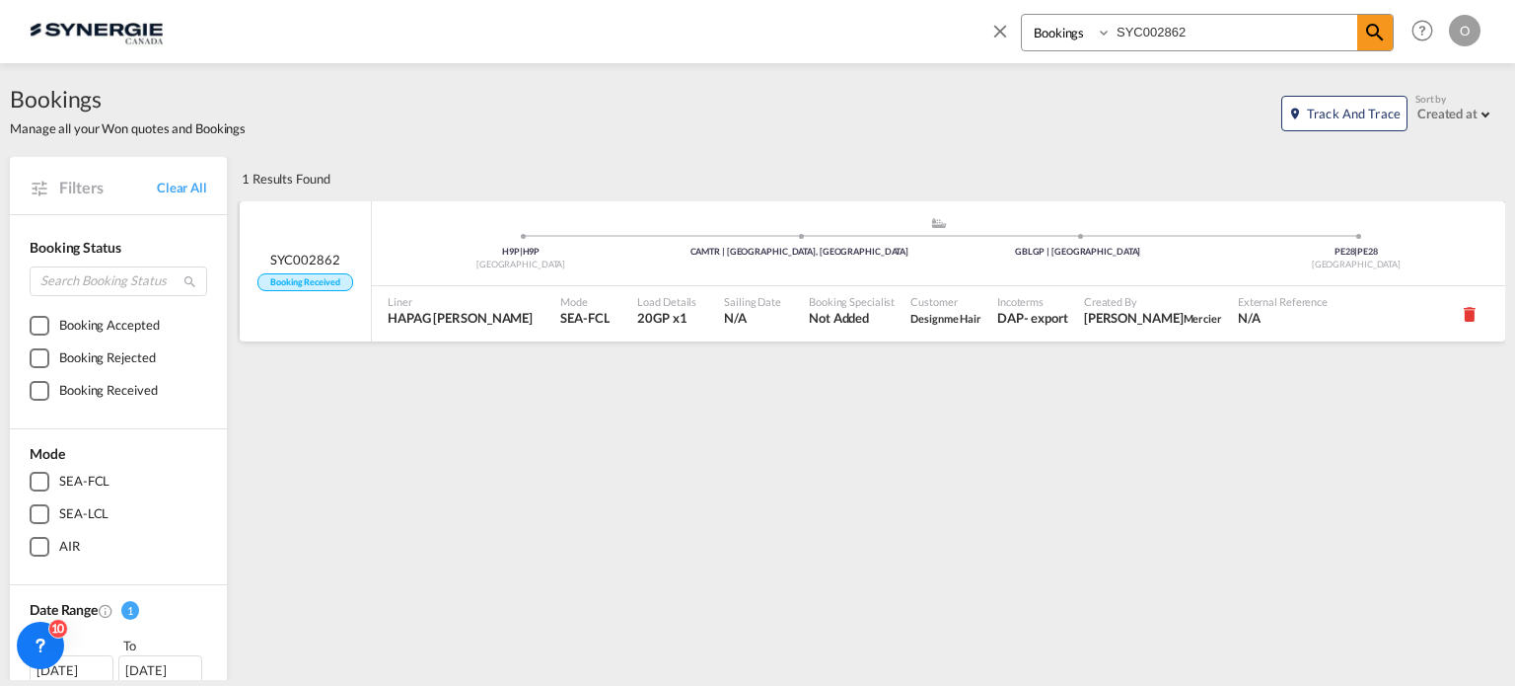 The width and height of the screenshot is (1515, 686). Describe the element at coordinates (1005, 37) in the screenshot. I see `span: icon-close` at that location.